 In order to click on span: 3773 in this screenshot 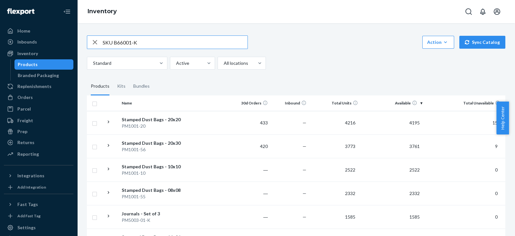, I will do `click(351, 146)`.